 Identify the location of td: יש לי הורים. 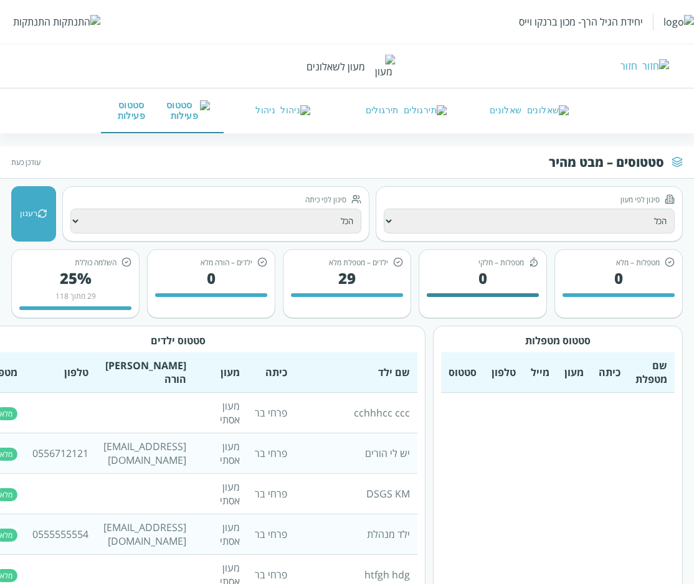
(356, 453).